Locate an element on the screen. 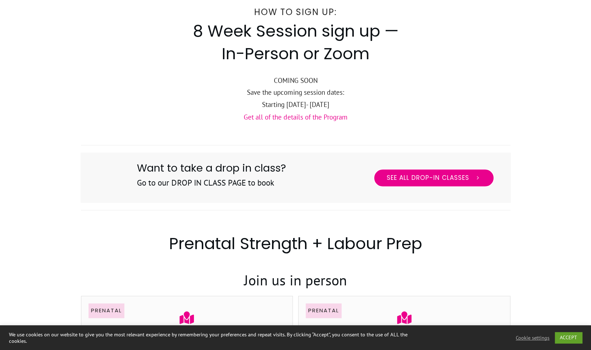  a: ACCEPT is located at coordinates (569, 337).